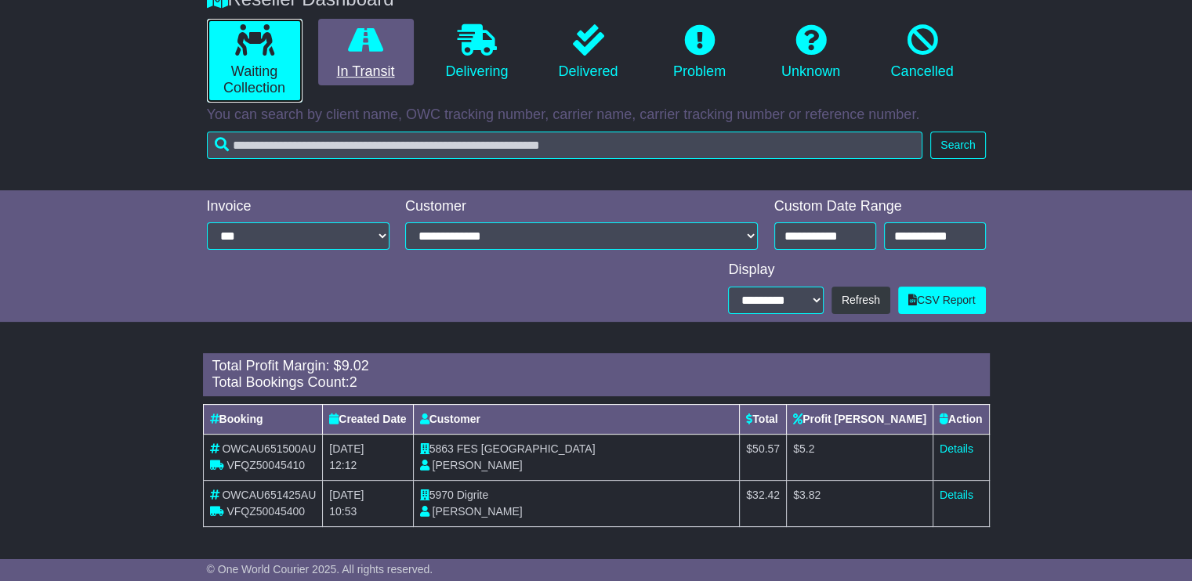 The height and width of the screenshot is (581, 1192). What do you see at coordinates (860, 300) in the screenshot?
I see `button: Refresh` at bounding box center [860, 300].